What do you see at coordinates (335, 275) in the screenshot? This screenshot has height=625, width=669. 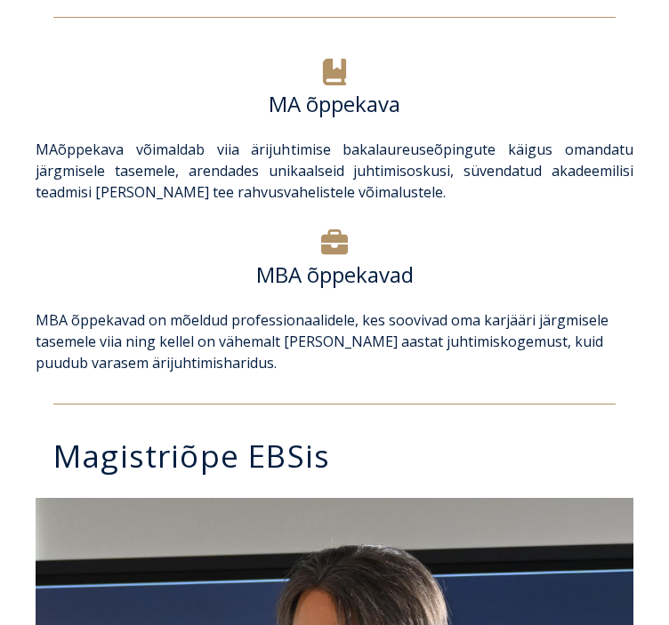 I see `h6: MBA õppekavad` at bounding box center [335, 275].